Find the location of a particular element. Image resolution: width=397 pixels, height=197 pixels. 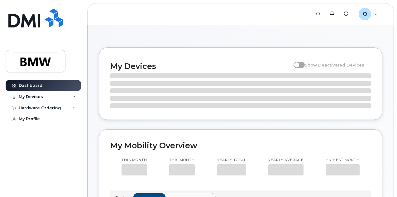

p: Highest month is located at coordinates (343, 160).